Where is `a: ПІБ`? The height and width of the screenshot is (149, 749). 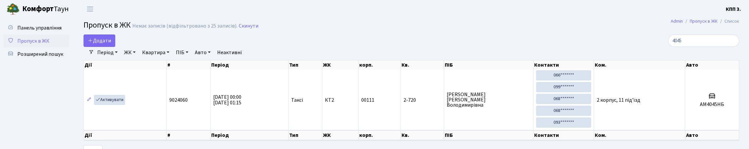
a: ПІБ is located at coordinates (182, 52).